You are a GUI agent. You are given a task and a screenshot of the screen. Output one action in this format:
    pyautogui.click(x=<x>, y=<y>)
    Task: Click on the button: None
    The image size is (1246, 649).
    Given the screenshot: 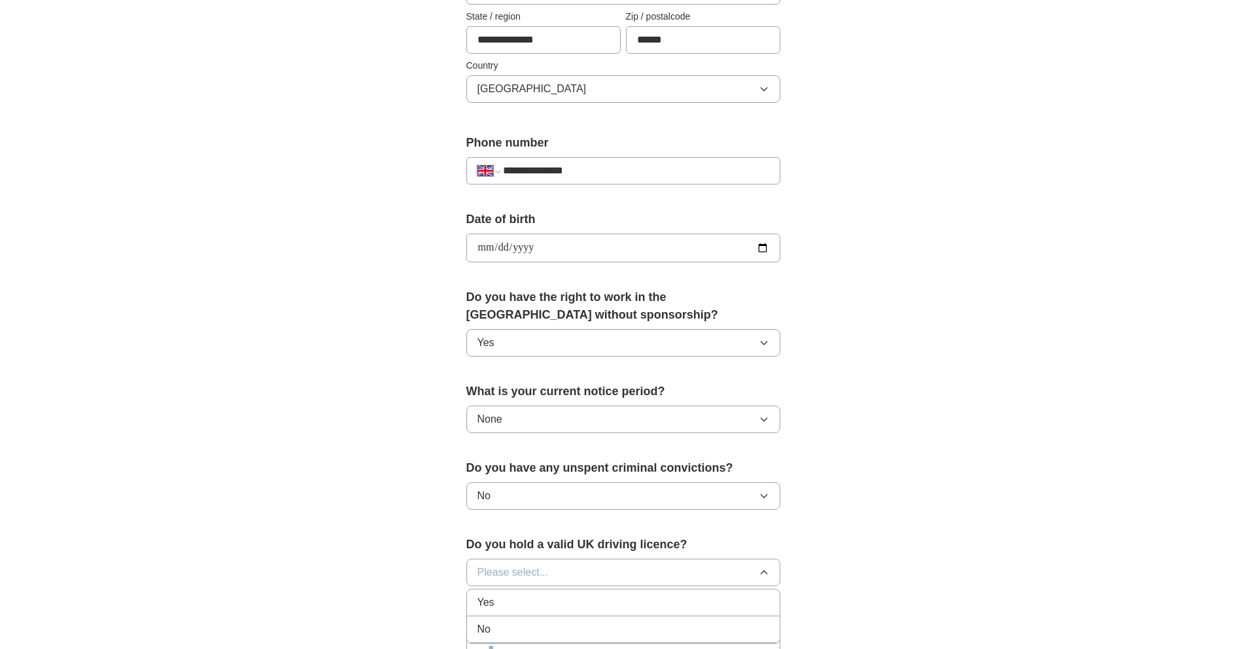 What is the action you would take?
    pyautogui.click(x=623, y=419)
    